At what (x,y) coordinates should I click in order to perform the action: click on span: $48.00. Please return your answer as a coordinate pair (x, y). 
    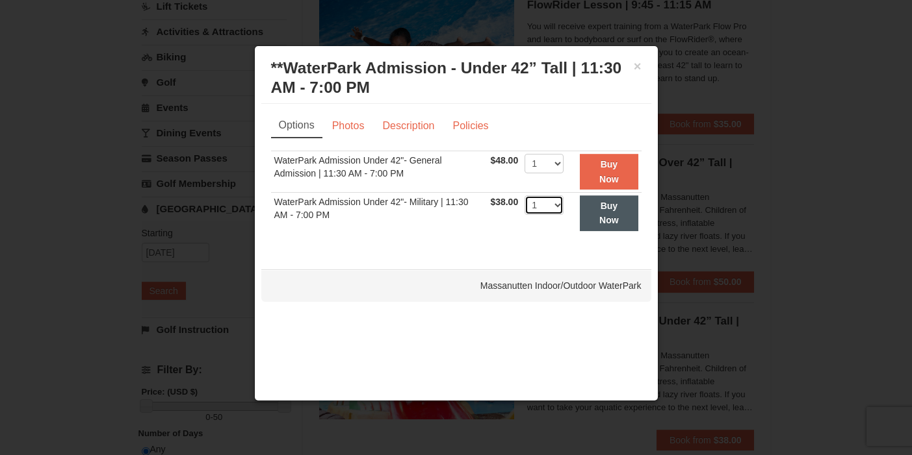
    Looking at the image, I should click on (504, 160).